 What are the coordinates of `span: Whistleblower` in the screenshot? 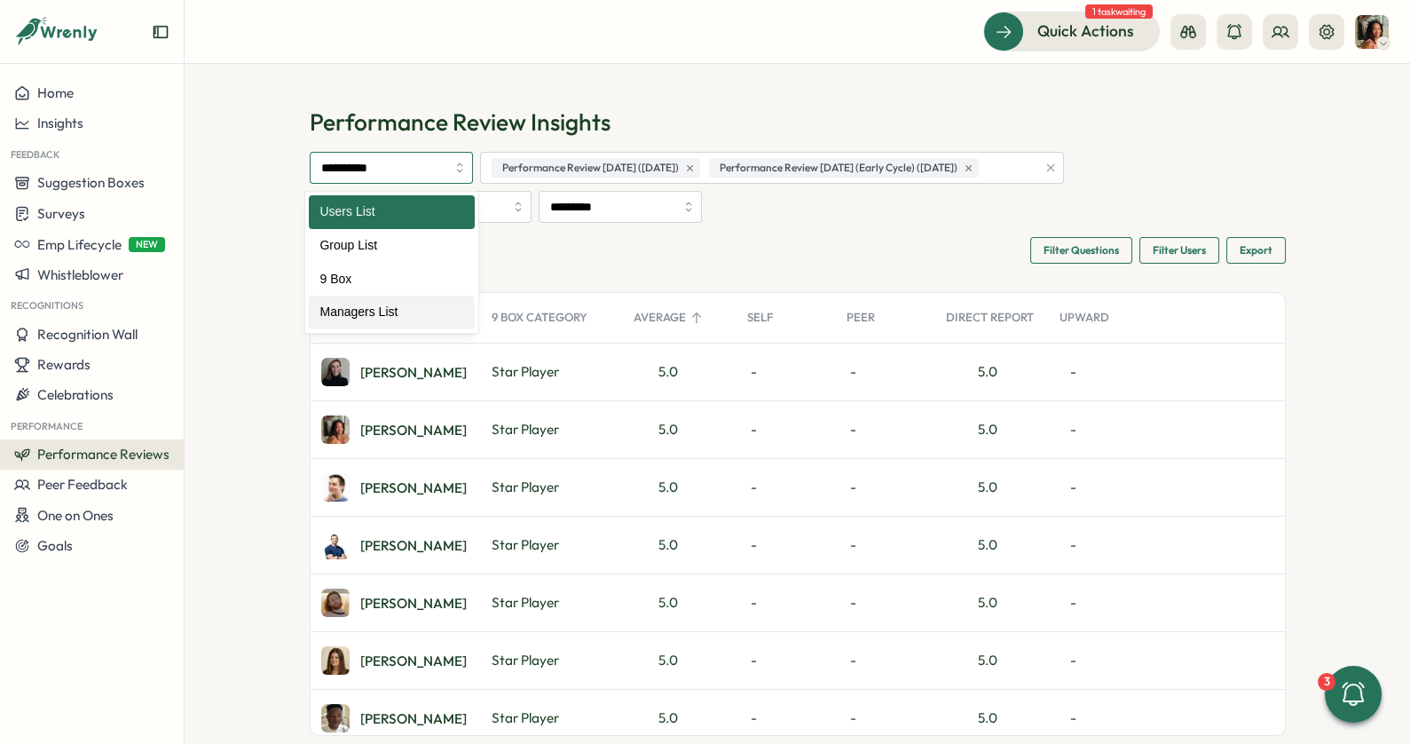 It's located at (80, 274).